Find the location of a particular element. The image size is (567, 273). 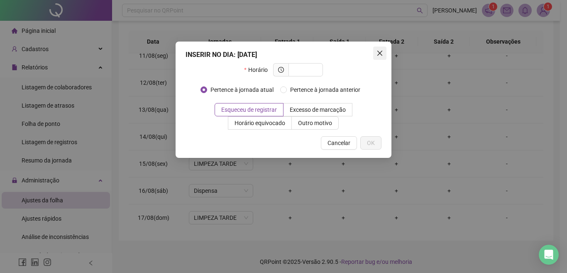

span: Esqueceu de registrar is located at coordinates (249, 110).